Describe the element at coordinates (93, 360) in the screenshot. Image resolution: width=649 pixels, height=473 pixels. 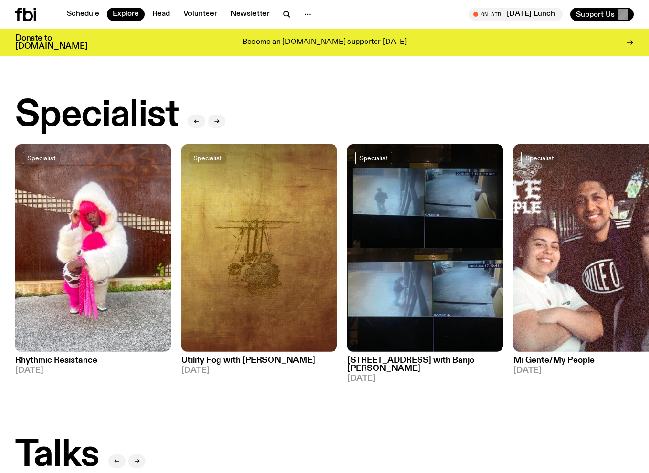
I see `h3: Rhythmic Resistance` at that location.